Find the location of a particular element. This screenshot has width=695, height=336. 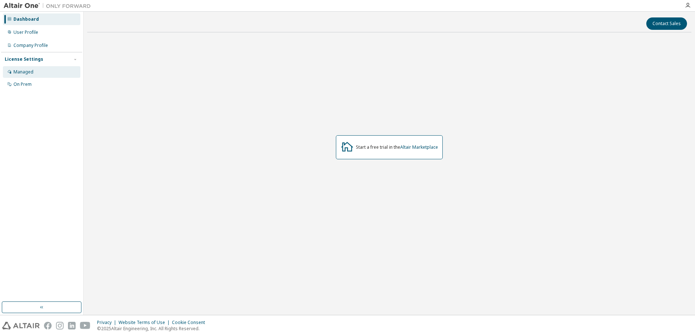

div: Website Terms of Use is located at coordinates (145, 322).